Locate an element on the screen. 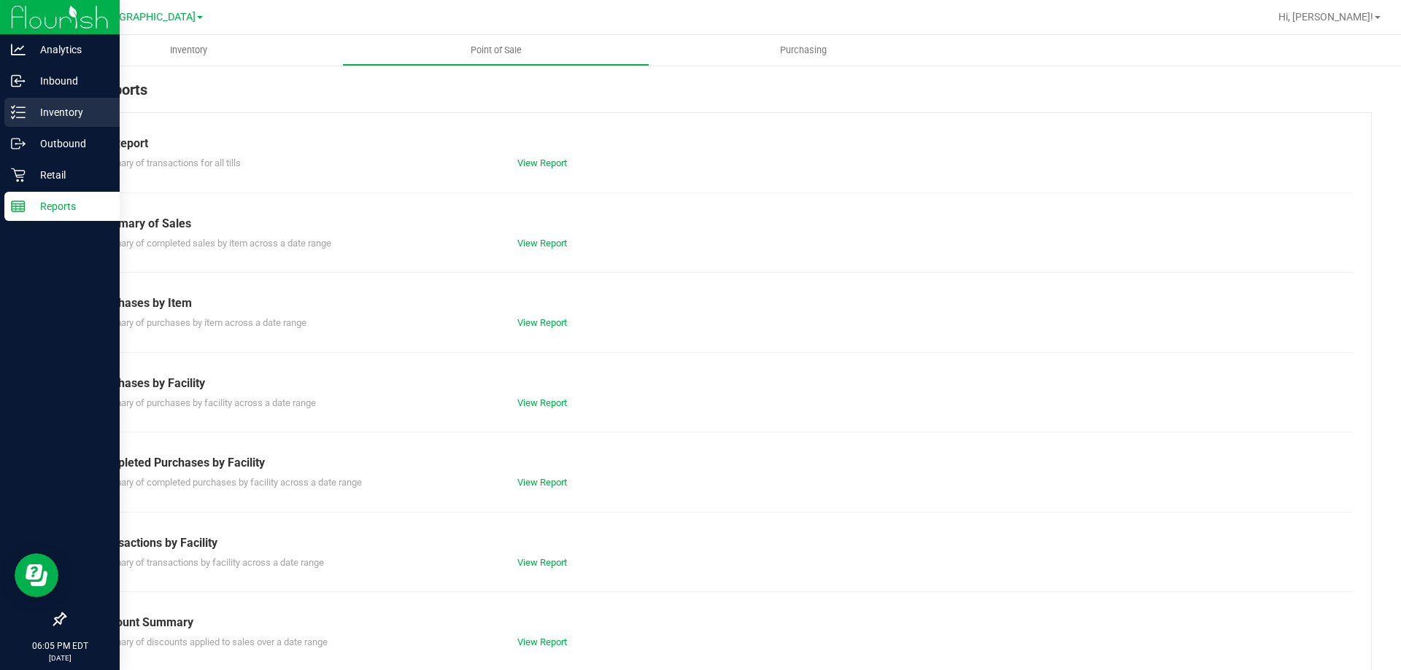 The height and width of the screenshot is (670, 1401). a: Purchasing is located at coordinates (802, 50).